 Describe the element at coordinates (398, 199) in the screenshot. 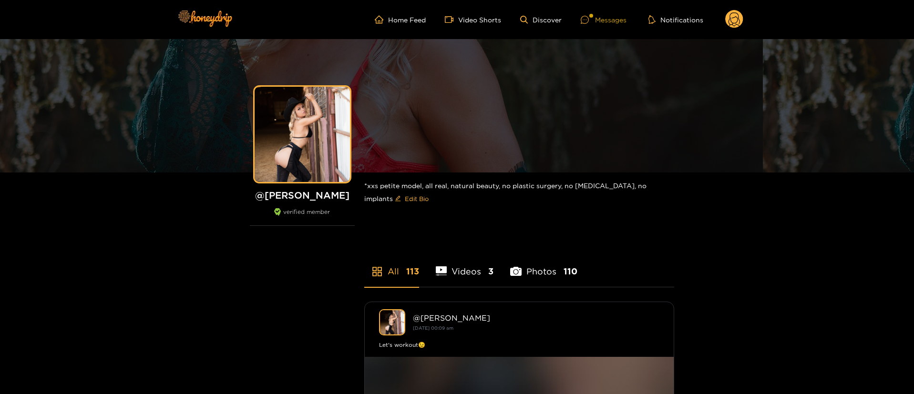

I see `span: edit` at that location.